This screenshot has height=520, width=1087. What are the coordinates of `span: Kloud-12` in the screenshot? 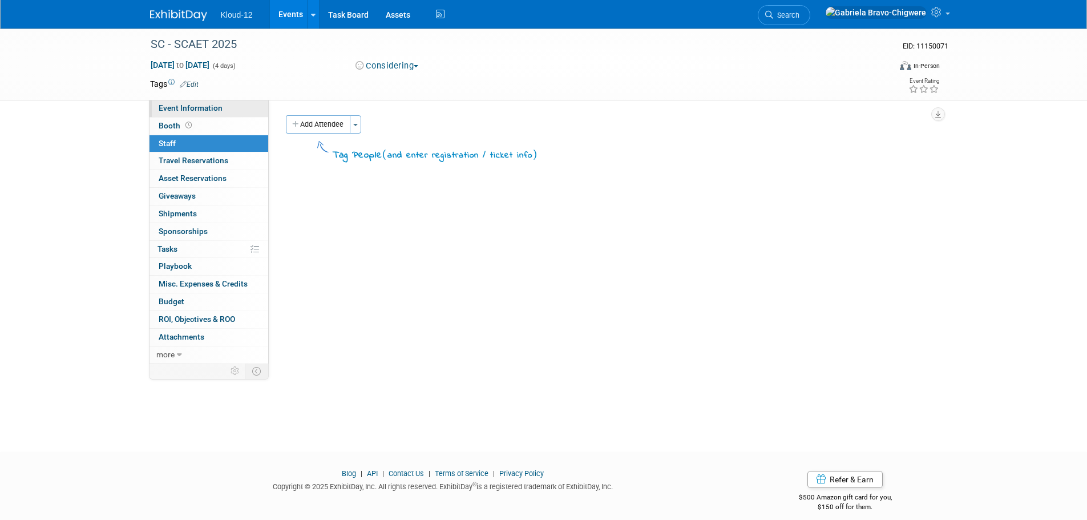 It's located at (237, 15).